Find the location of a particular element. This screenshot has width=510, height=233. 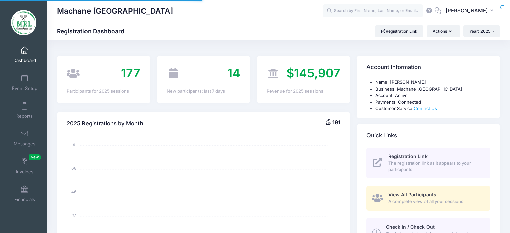

a: Event Setup is located at coordinates (24, 82).